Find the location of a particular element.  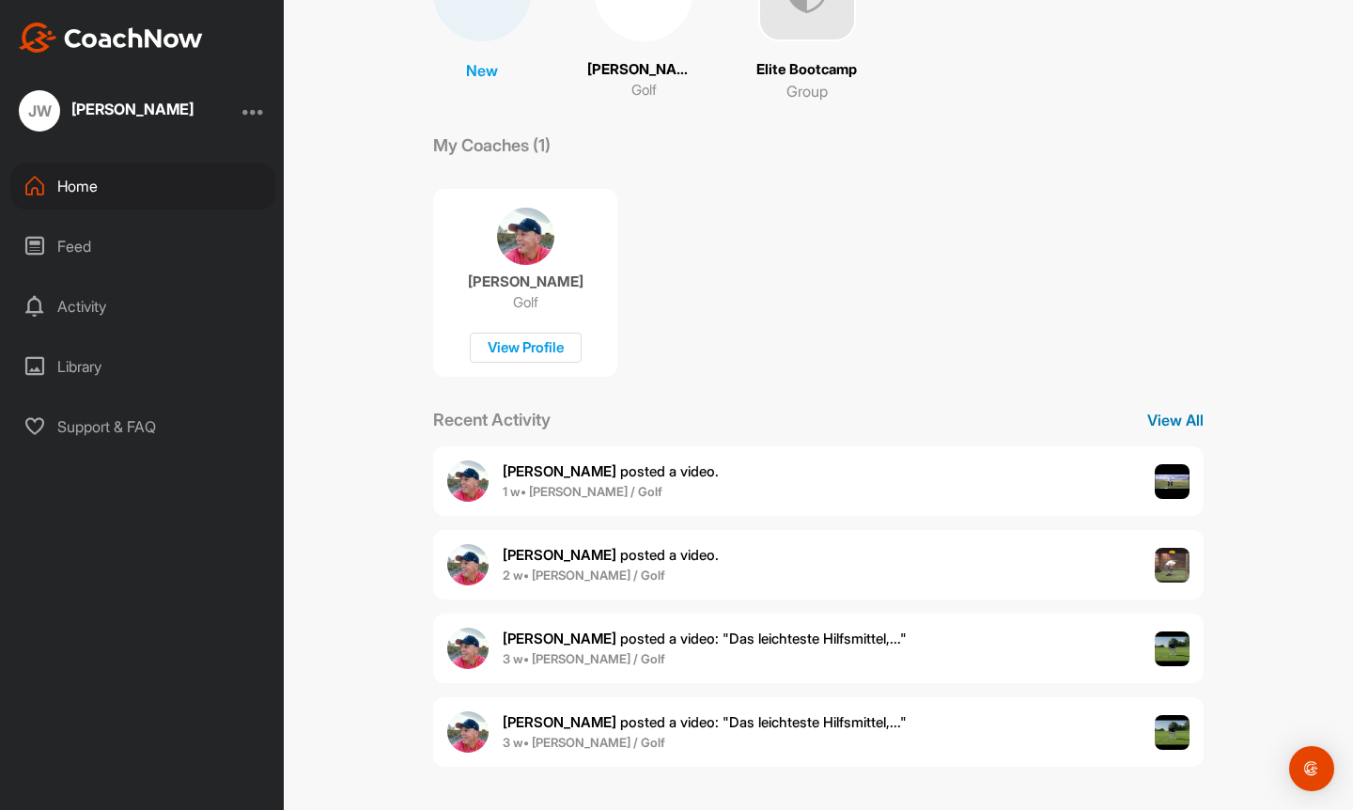

p: Recent Activity is located at coordinates (492, 419).